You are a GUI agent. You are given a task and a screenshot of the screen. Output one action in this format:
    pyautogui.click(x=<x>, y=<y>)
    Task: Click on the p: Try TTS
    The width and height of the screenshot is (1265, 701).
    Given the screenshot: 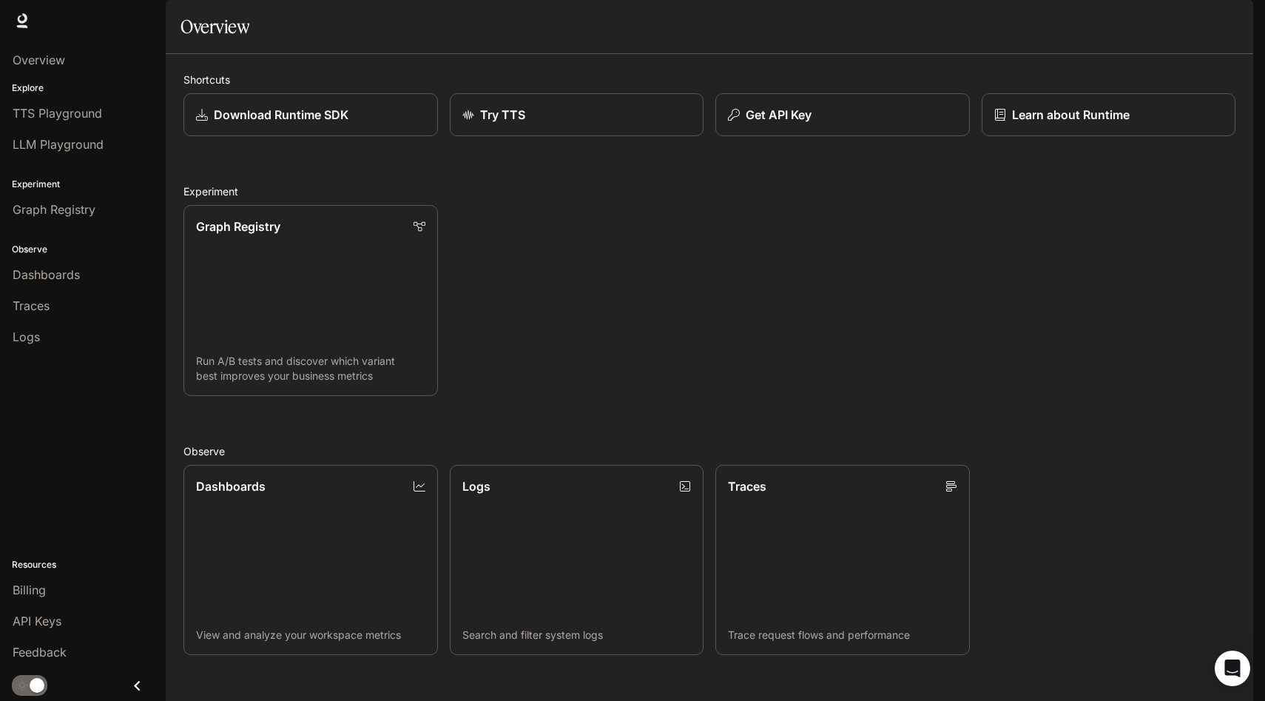 What is the action you would take?
    pyautogui.click(x=502, y=115)
    